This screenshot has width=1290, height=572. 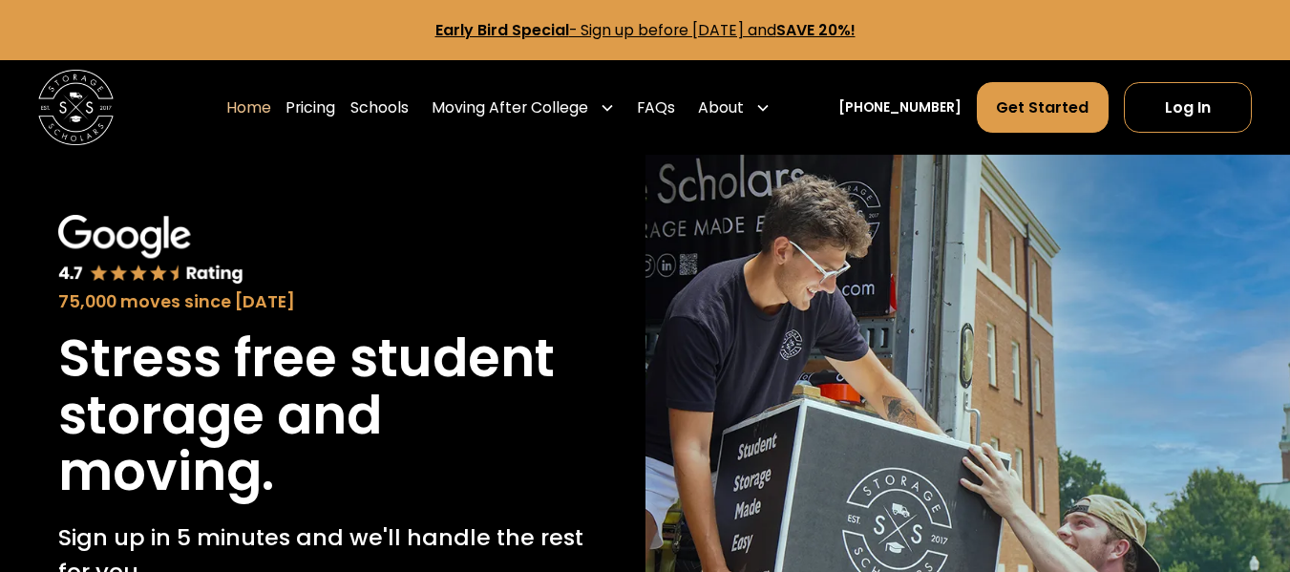 What do you see at coordinates (1043, 107) in the screenshot?
I see `a: Get Started` at bounding box center [1043, 107].